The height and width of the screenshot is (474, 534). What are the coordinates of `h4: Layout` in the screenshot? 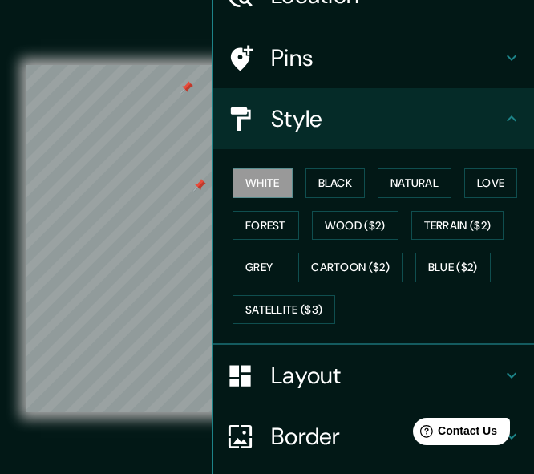 It's located at (387, 375).